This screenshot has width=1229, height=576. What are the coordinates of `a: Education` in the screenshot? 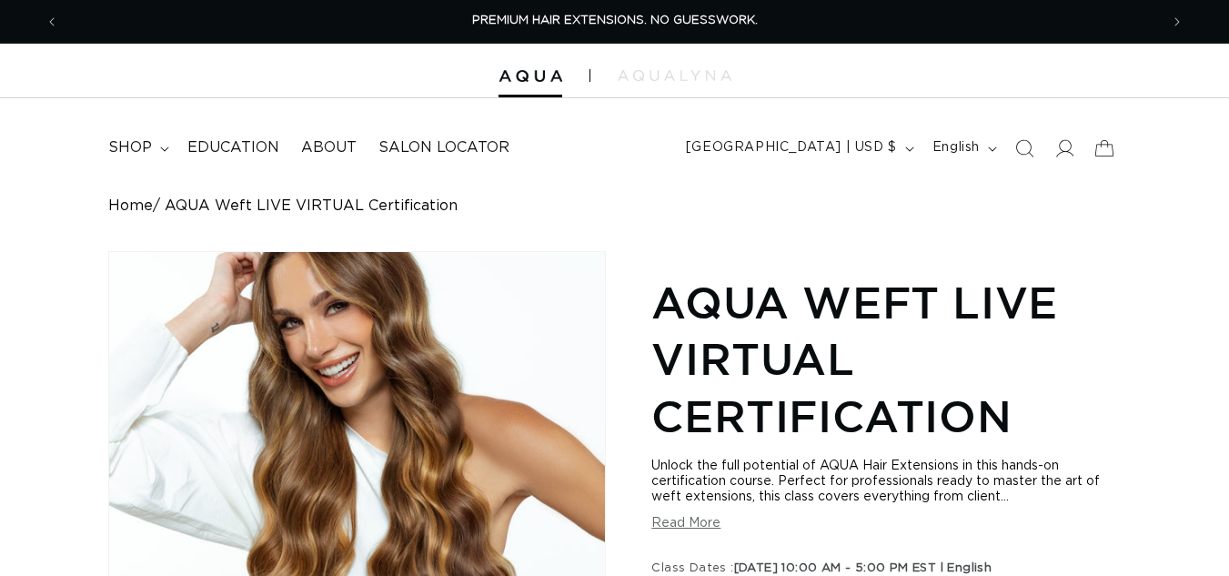 It's located at (233, 147).